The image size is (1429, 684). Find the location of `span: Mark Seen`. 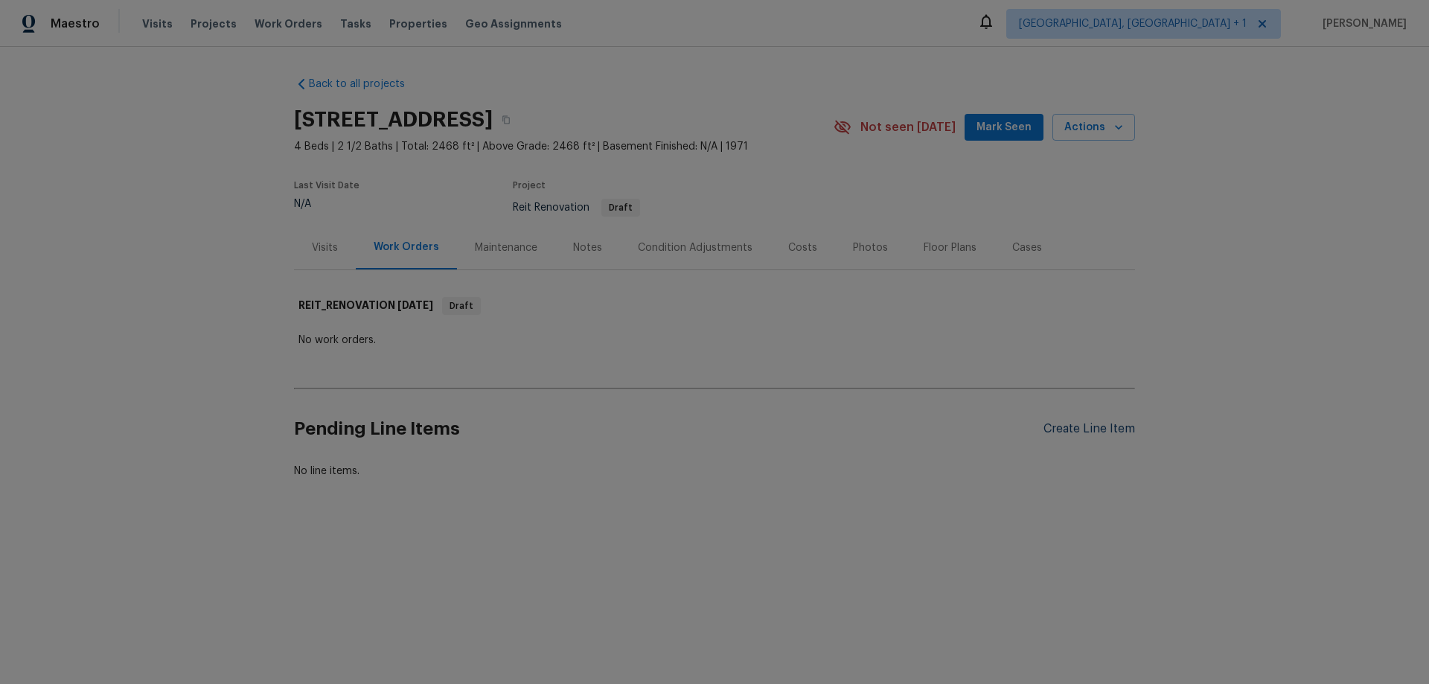

span: Mark Seen is located at coordinates (1004, 127).